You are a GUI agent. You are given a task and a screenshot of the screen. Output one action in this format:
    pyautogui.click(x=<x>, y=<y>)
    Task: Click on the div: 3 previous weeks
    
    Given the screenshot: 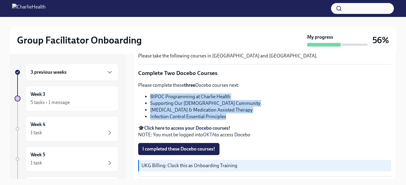 What is the action you would take?
    pyautogui.click(x=72, y=72)
    